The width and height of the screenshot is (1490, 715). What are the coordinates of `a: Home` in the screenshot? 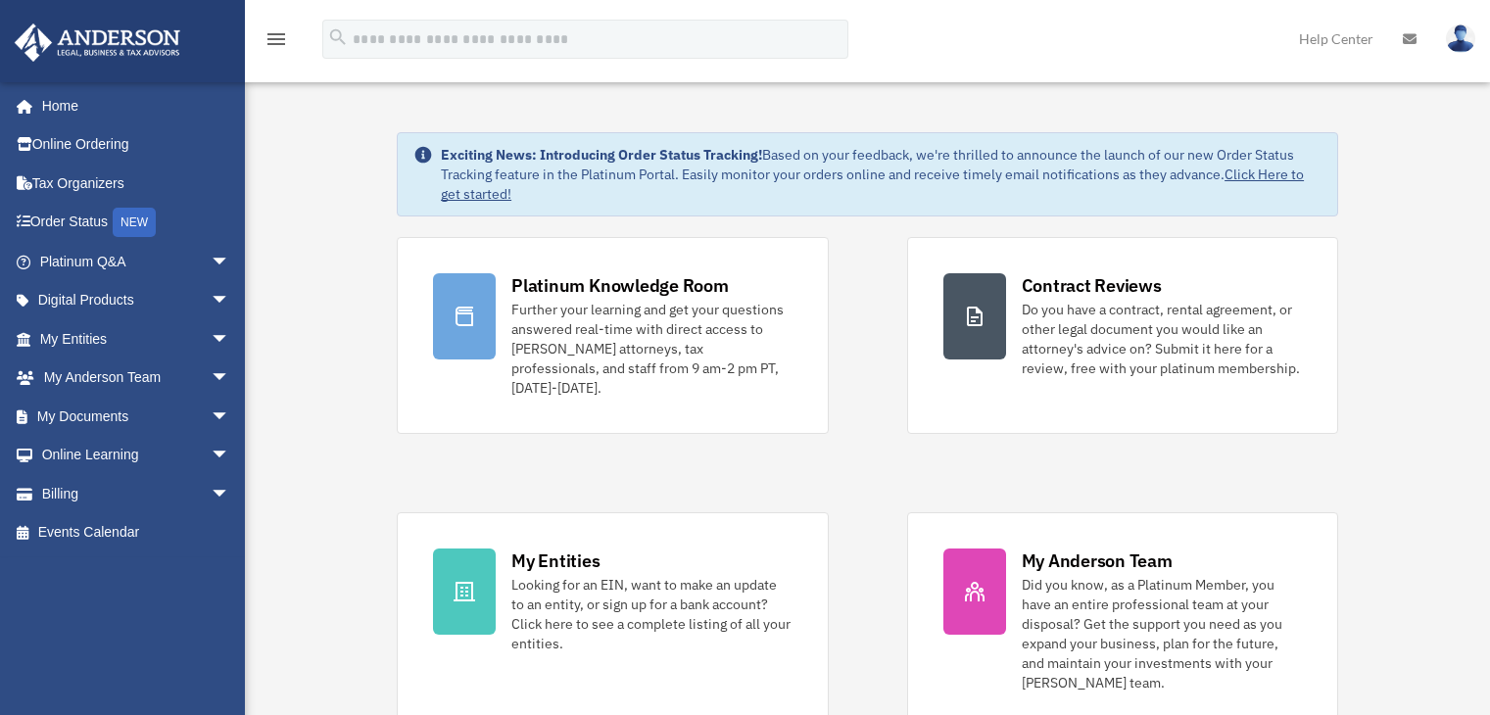 It's located at (131, 106).